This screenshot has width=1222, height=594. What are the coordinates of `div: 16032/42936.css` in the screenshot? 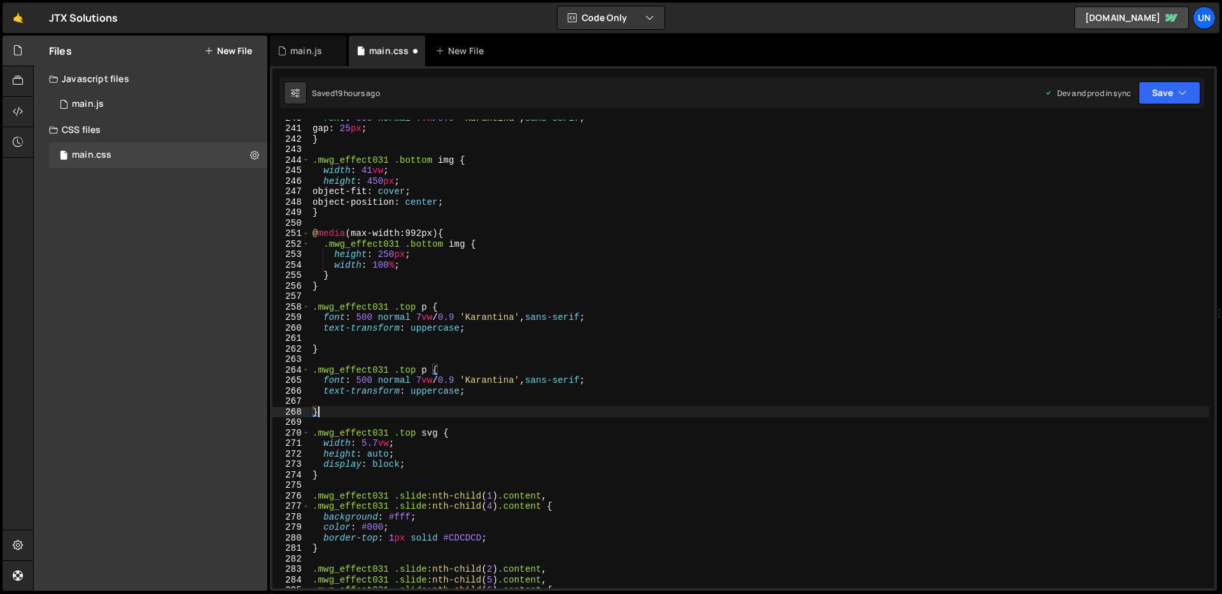 It's located at (158, 155).